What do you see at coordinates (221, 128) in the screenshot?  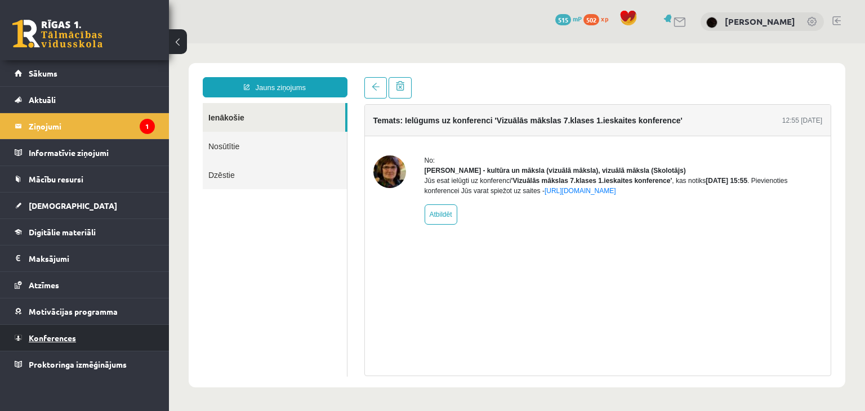 I see `img: Ilze Kolka - kultūra un māksla (vizuālā māksla), vizuālā māksla` at bounding box center [221, 128].